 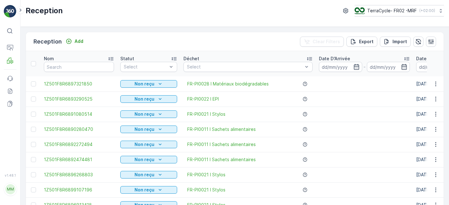 What do you see at coordinates (79, 190) in the screenshot?
I see `span: 1Z501F8R6899107196` at bounding box center [79, 190].